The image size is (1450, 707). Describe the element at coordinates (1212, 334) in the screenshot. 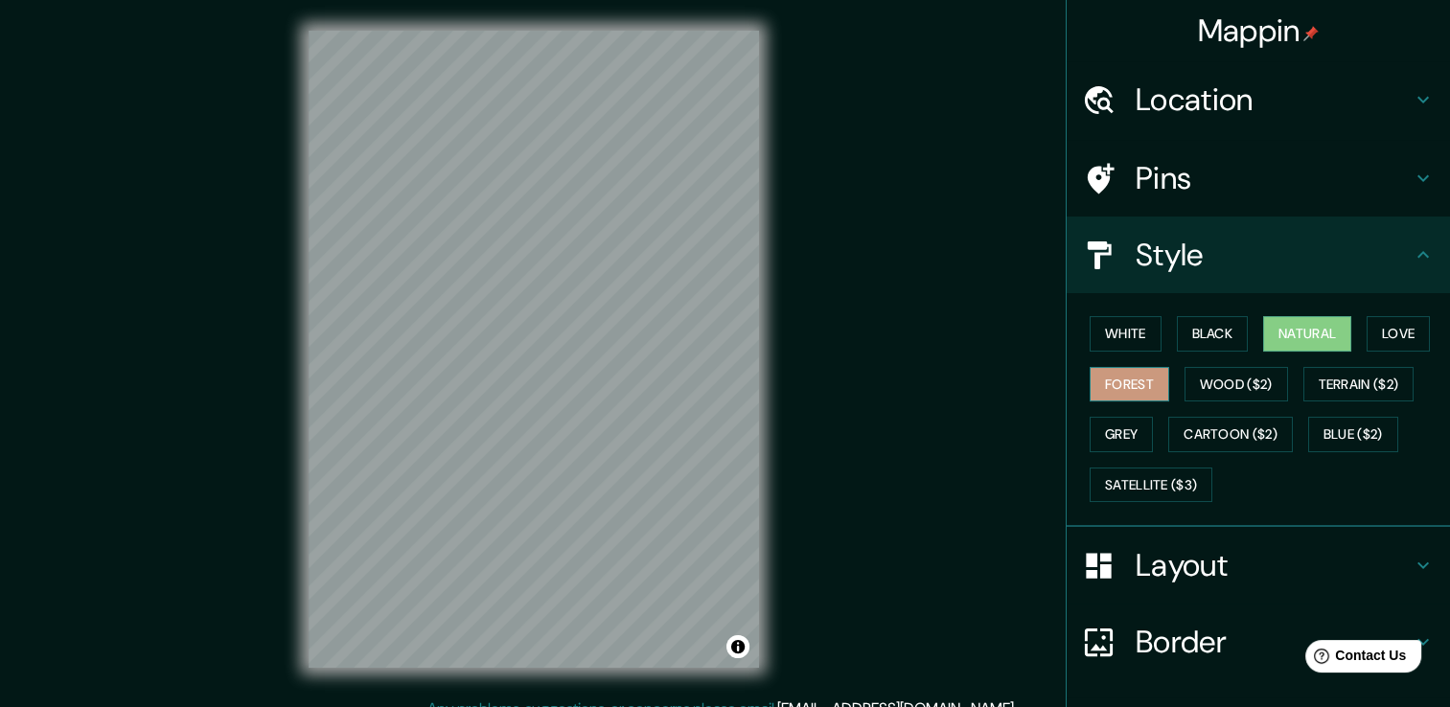

I see `button: Black` at that location.